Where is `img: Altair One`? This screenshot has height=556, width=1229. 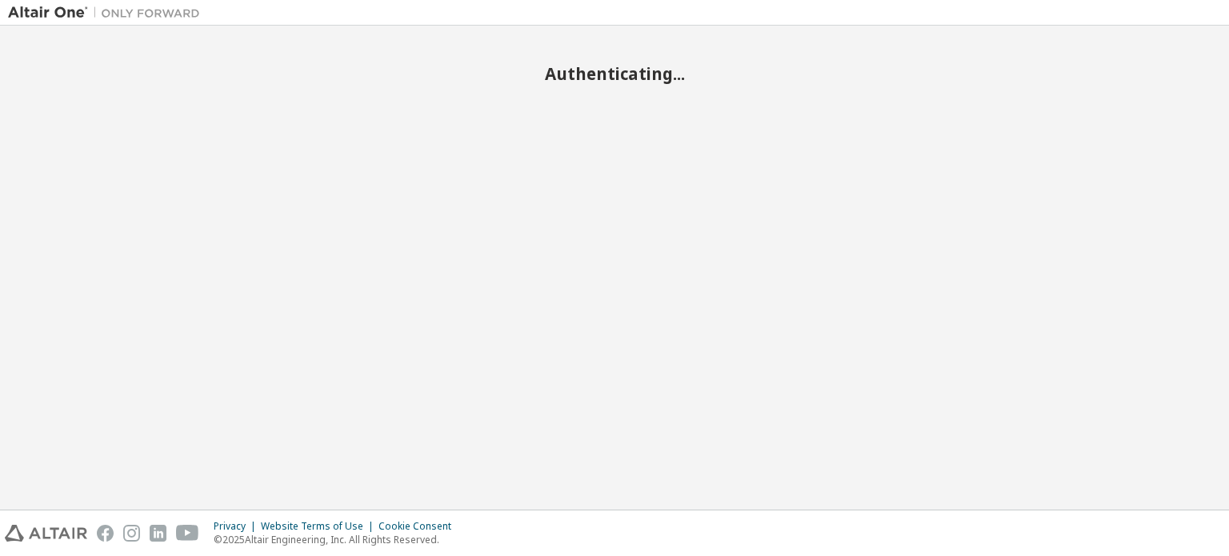 img: Altair One is located at coordinates (108, 13).